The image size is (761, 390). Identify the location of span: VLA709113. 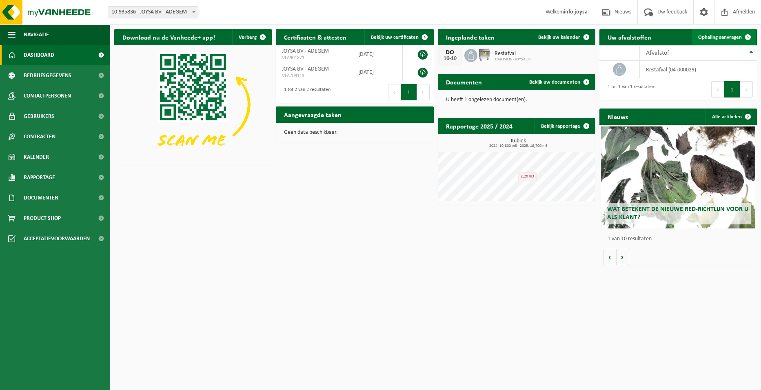
(314, 76).